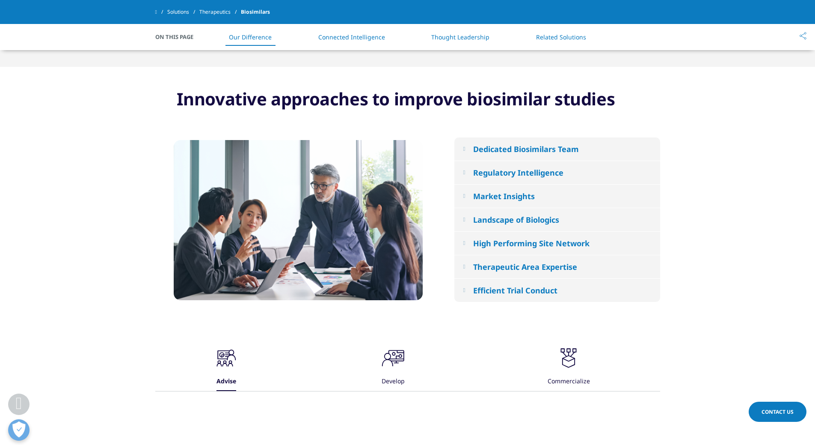 The width and height of the screenshot is (815, 445). What do you see at coordinates (392, 368) in the screenshot?
I see `button: Develop` at bounding box center [392, 368].